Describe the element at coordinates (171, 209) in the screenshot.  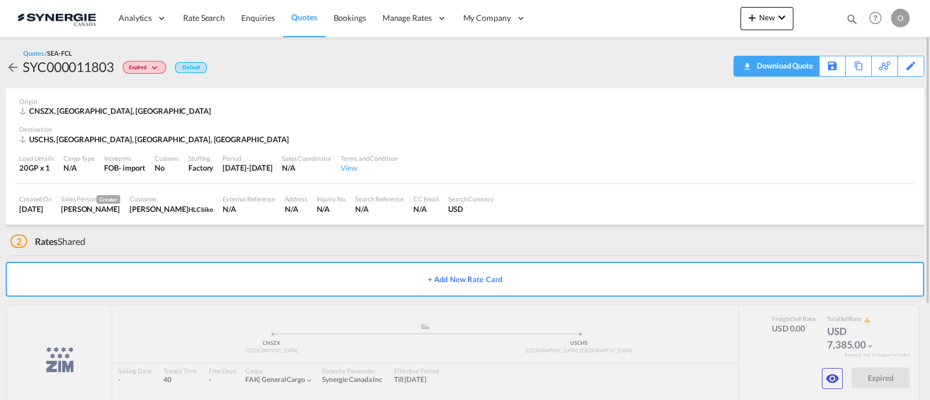
I see `div: Hala Laalj` at that location.